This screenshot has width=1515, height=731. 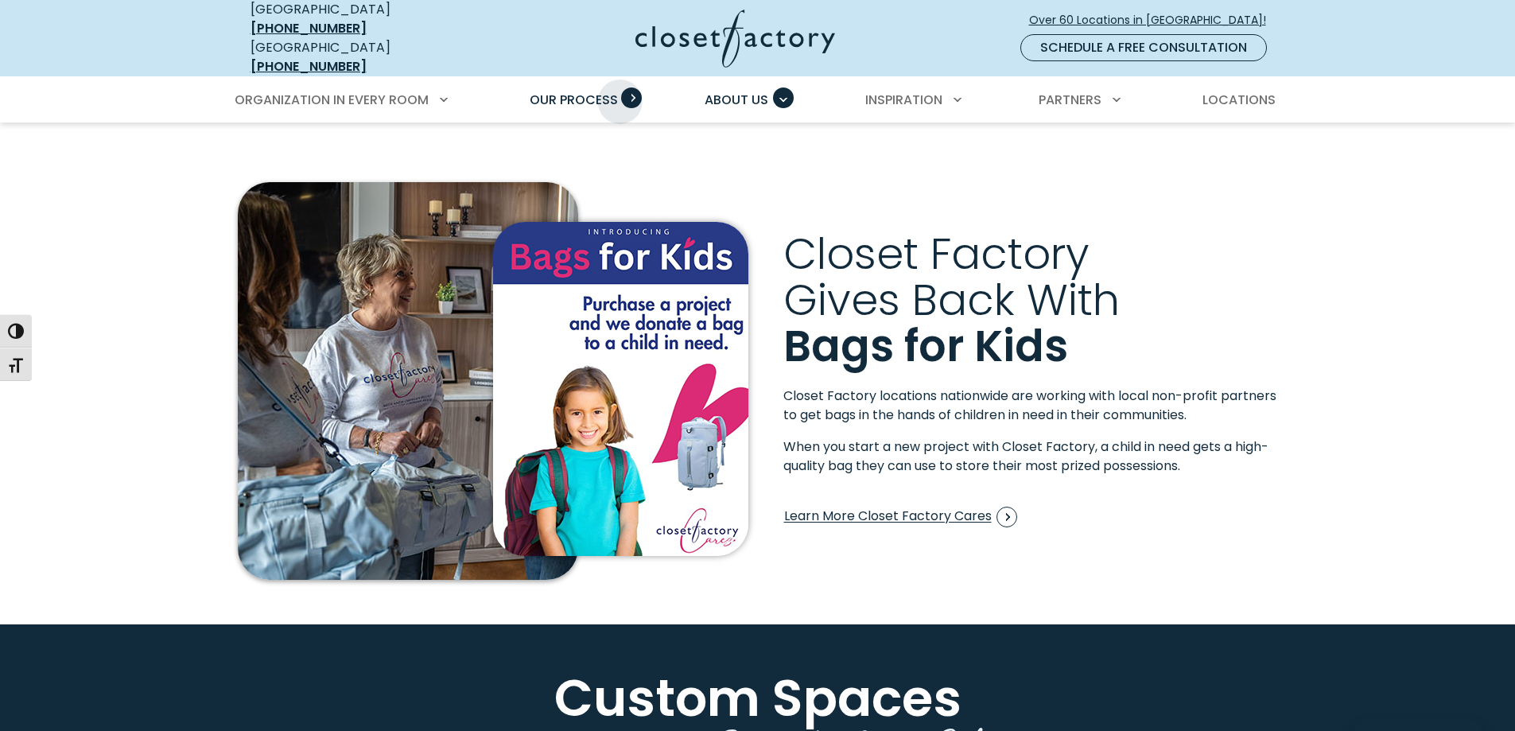 I want to click on img: Closet Factory Logo, so click(x=735, y=38).